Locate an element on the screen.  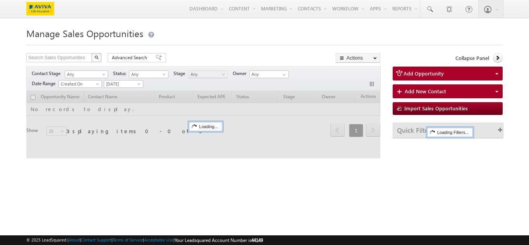
a: Terms of Service is located at coordinates (128, 240).